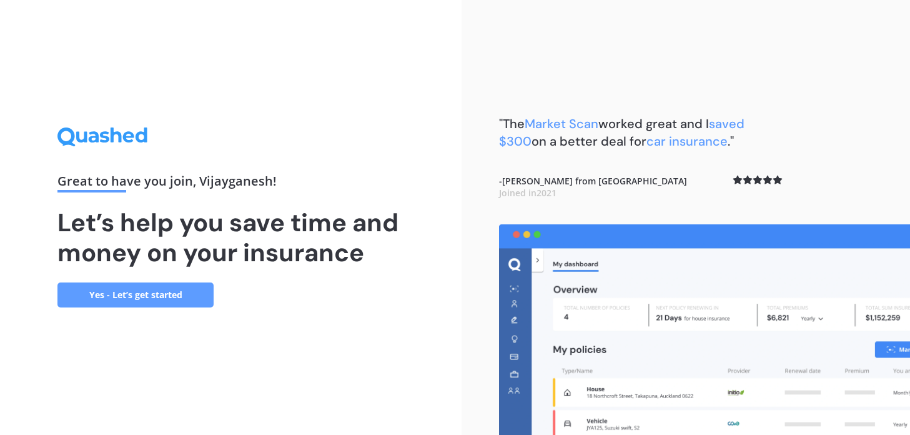  I want to click on a: Yes - Let’s get started, so click(136, 295).